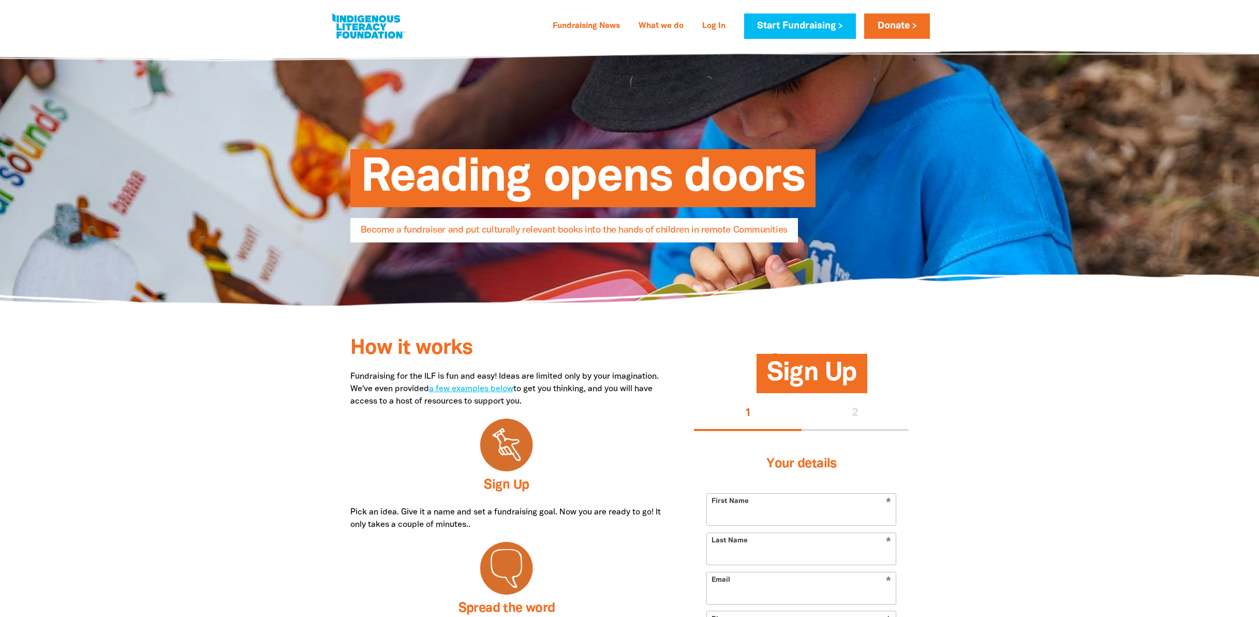 Image resolution: width=1259 pixels, height=617 pixels. Describe the element at coordinates (574, 234) in the screenshot. I see `span: Become a fundraiser and put culturally relevant books into the hands of children in remote Commun...` at that location.